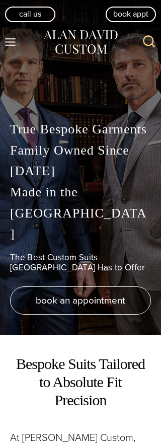 The image size is (161, 446). I want to click on a: book appt, so click(131, 14).